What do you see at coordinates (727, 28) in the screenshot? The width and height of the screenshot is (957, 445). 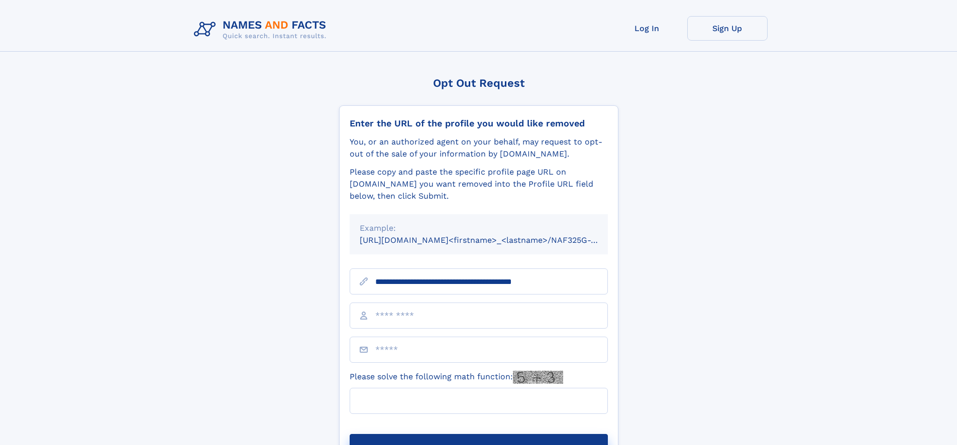 I see `a: Sign Up` at bounding box center [727, 28].